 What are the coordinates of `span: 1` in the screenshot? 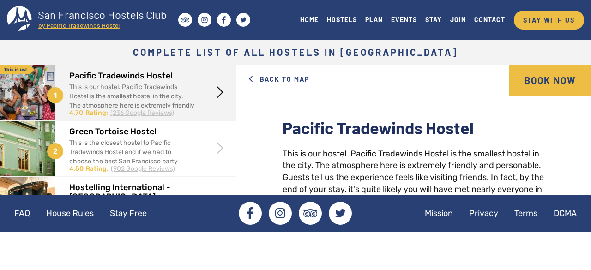 It's located at (55, 95).